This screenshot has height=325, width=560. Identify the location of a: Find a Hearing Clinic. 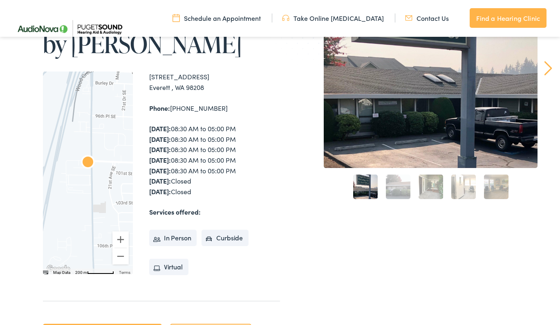
(508, 18).